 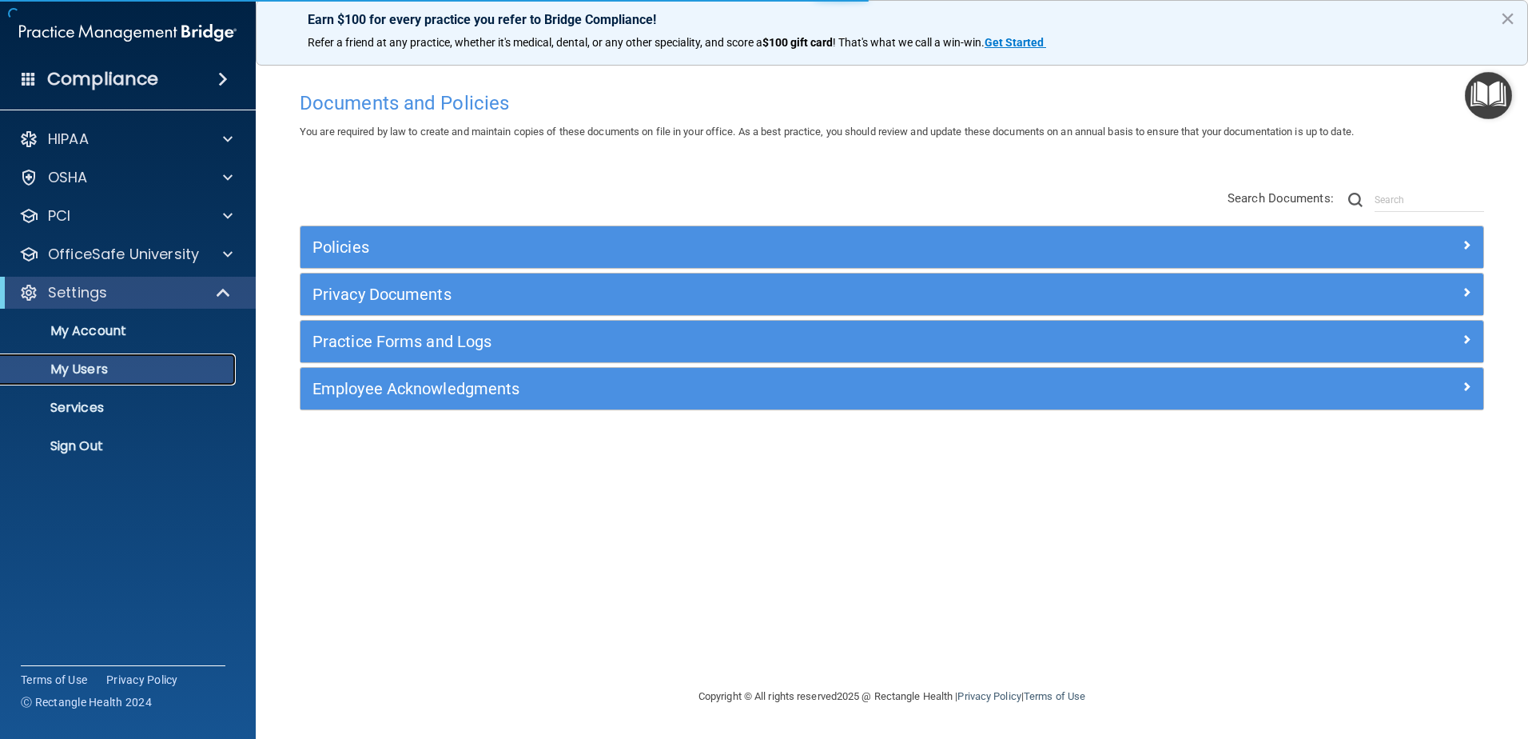 What do you see at coordinates (892, 294) in the screenshot?
I see `a: Privacy Documents` at bounding box center [892, 294].